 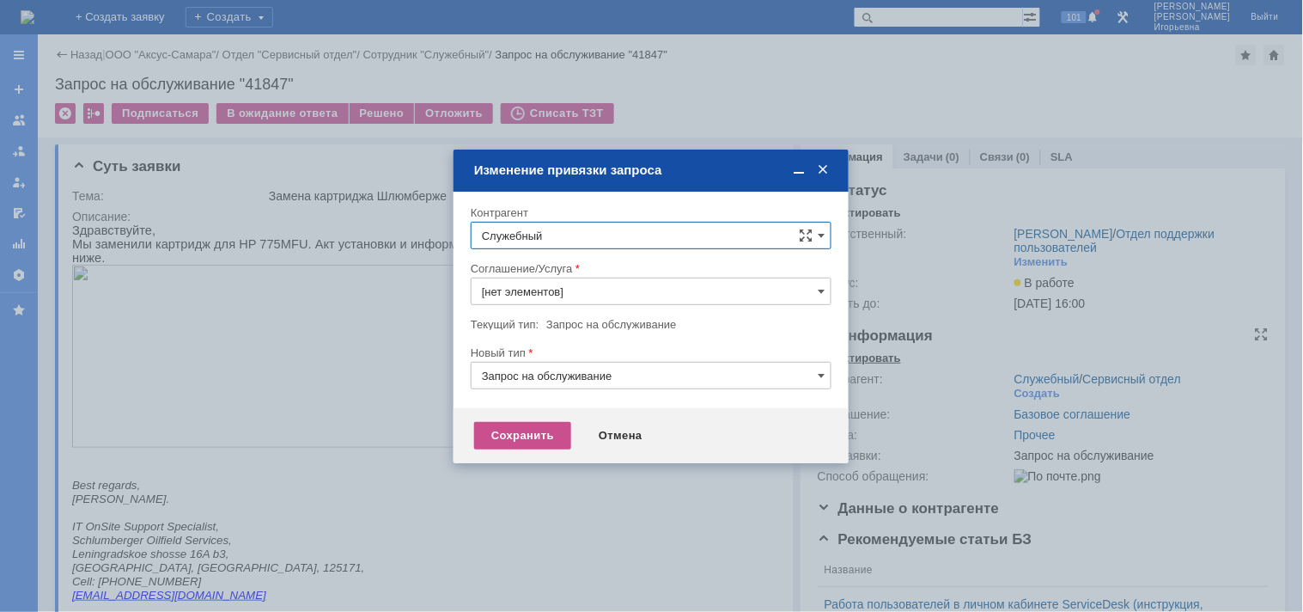 What do you see at coordinates (649, 212) in the screenshot?
I see `div: Контрагент` at bounding box center [649, 212].